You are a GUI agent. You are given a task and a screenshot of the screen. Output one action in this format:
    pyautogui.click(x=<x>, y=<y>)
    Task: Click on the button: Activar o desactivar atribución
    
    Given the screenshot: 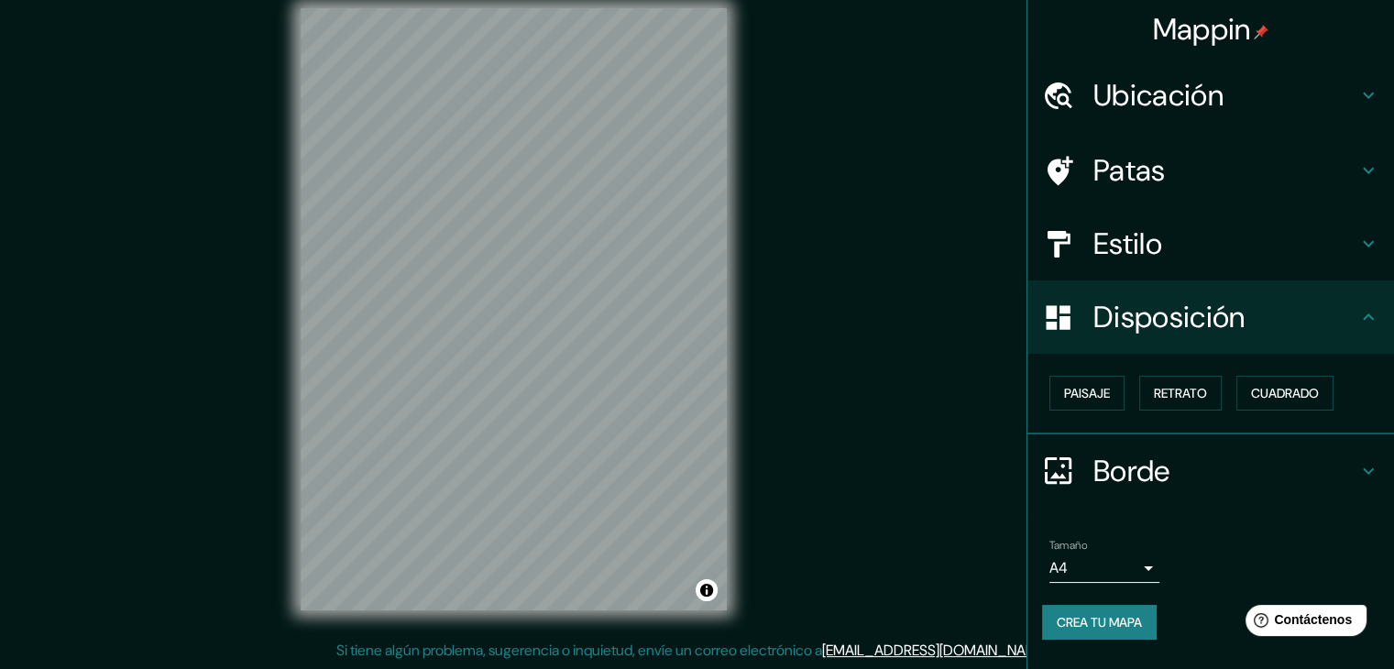 What is the action you would take?
    pyautogui.click(x=706, y=590)
    